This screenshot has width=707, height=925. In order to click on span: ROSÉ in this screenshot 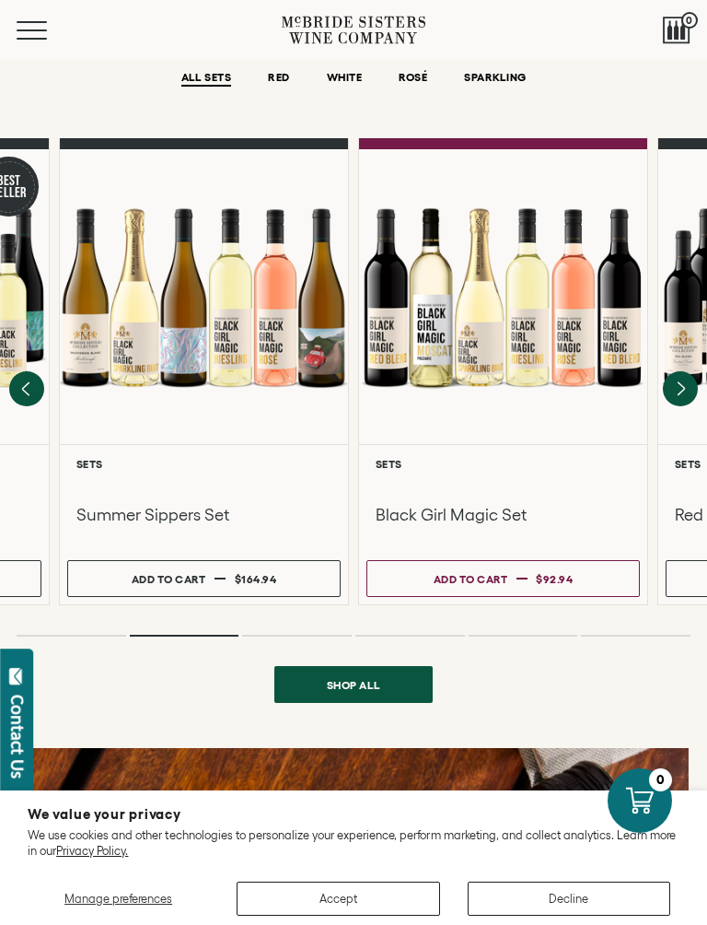, I will do `click(413, 78)`.